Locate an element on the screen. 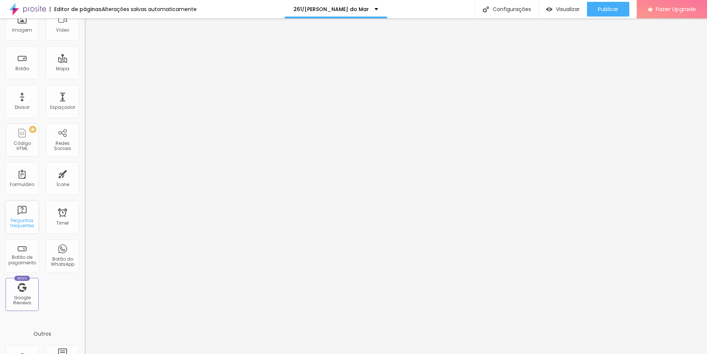 The height and width of the screenshot is (354, 707). div: Google Reviews is located at coordinates (22, 301).